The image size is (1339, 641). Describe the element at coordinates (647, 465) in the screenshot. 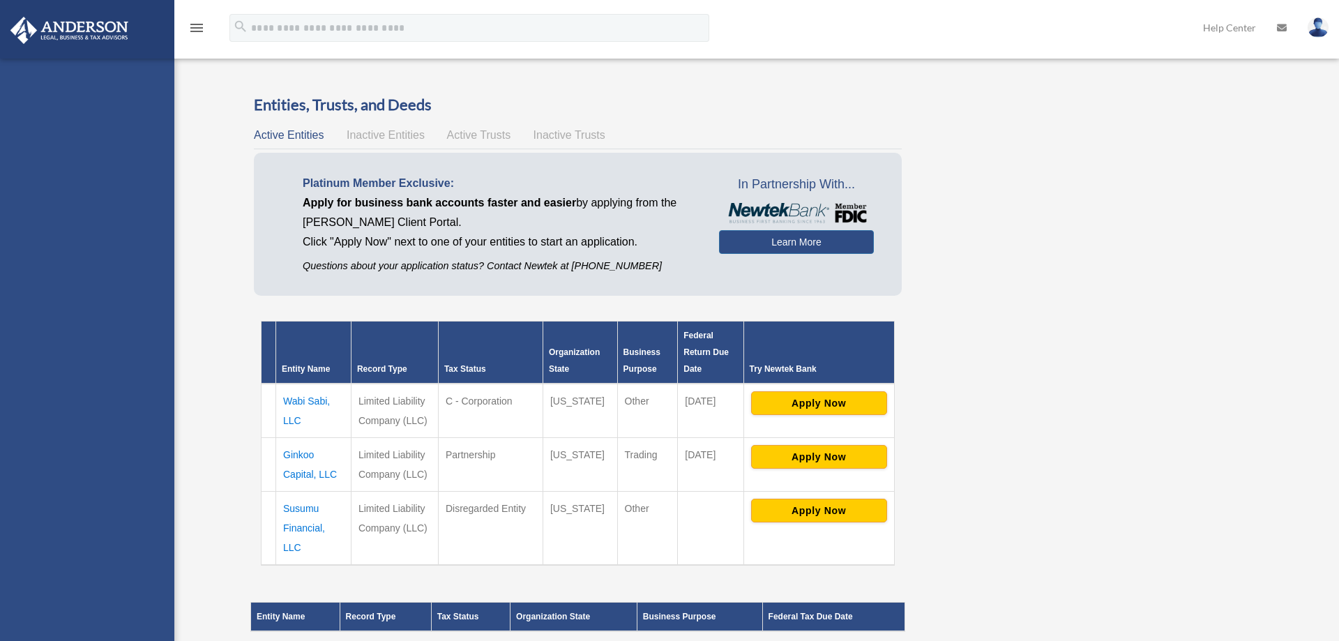

I see `td: Trading` at that location.